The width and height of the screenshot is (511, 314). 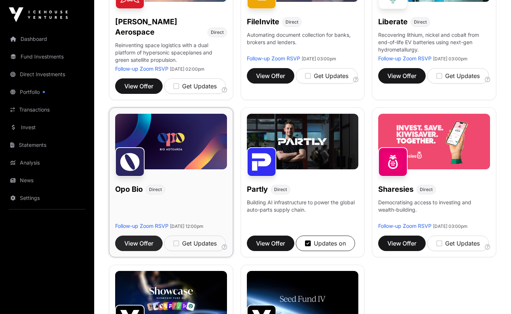 What do you see at coordinates (263, 22) in the screenshot?
I see `h1: FileInvite` at bounding box center [263, 22].